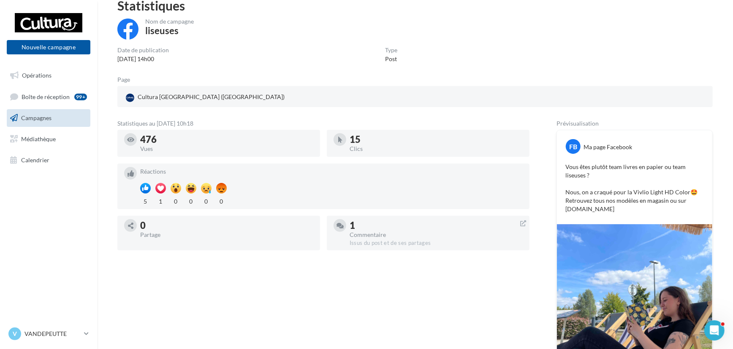  Describe the element at coordinates (37, 75) in the screenshot. I see `span: Opérations` at that location.